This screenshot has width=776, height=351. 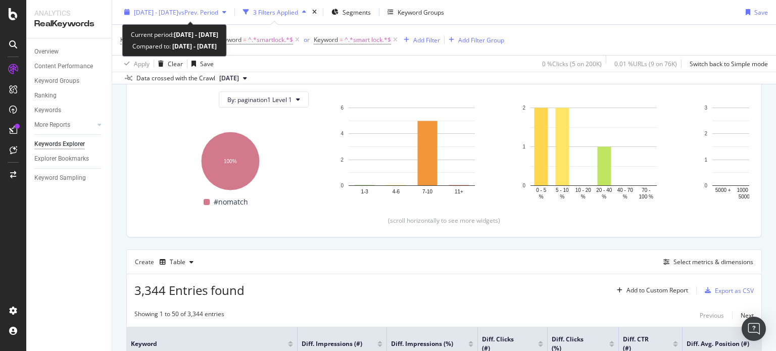 I want to click on div: Add Filter Group, so click(x=481, y=39).